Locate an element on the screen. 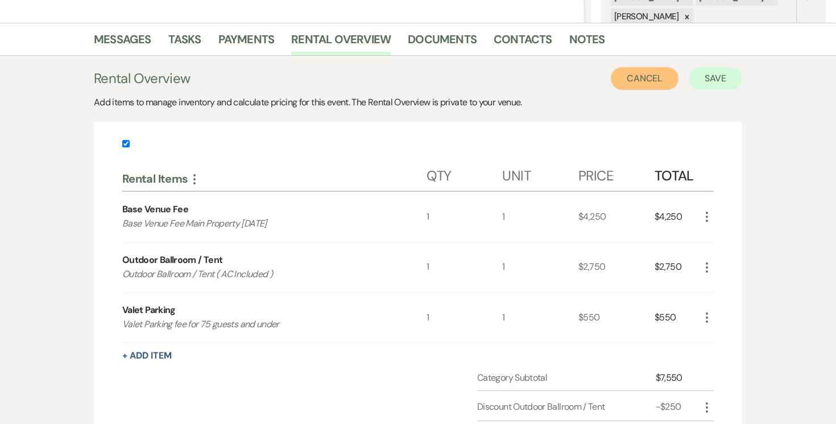 The height and width of the screenshot is (424, 836). div: Discount Outdoor Ballroom / Tent is located at coordinates (567, 407).